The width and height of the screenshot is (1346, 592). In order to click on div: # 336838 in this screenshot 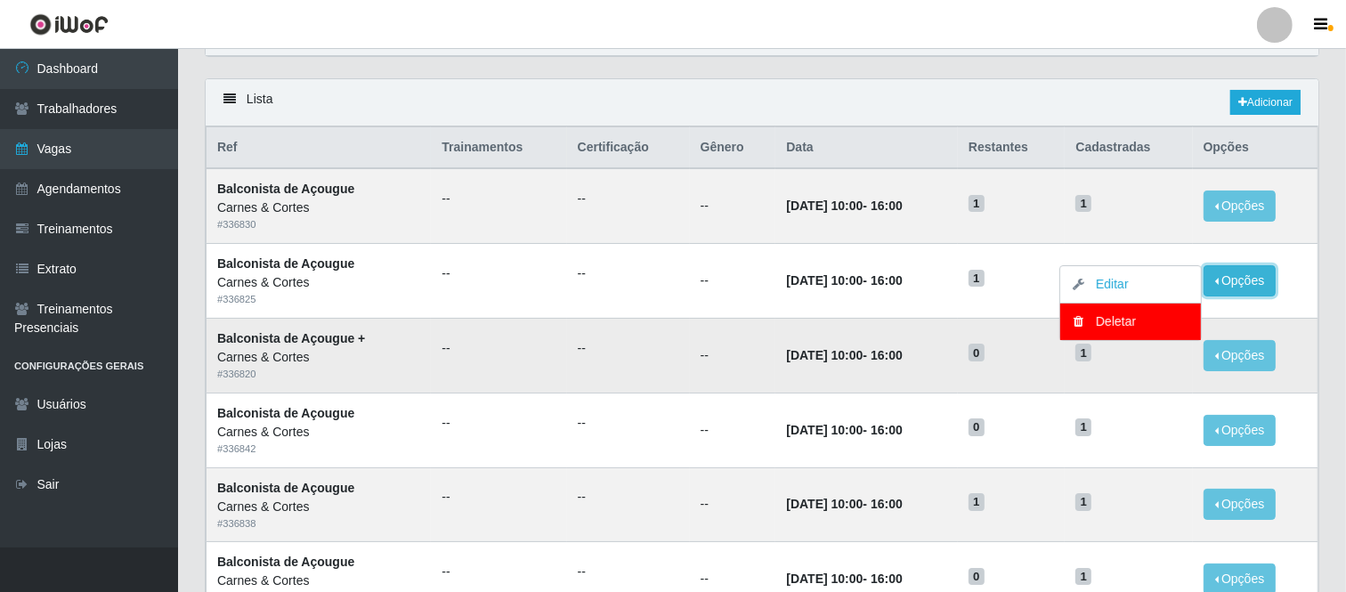, I will do `click(319, 524)`.